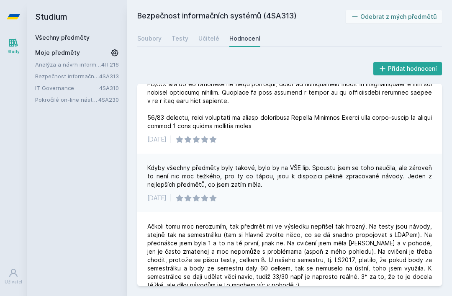 The width and height of the screenshot is (452, 296). I want to click on span: Moje předměty, so click(57, 53).